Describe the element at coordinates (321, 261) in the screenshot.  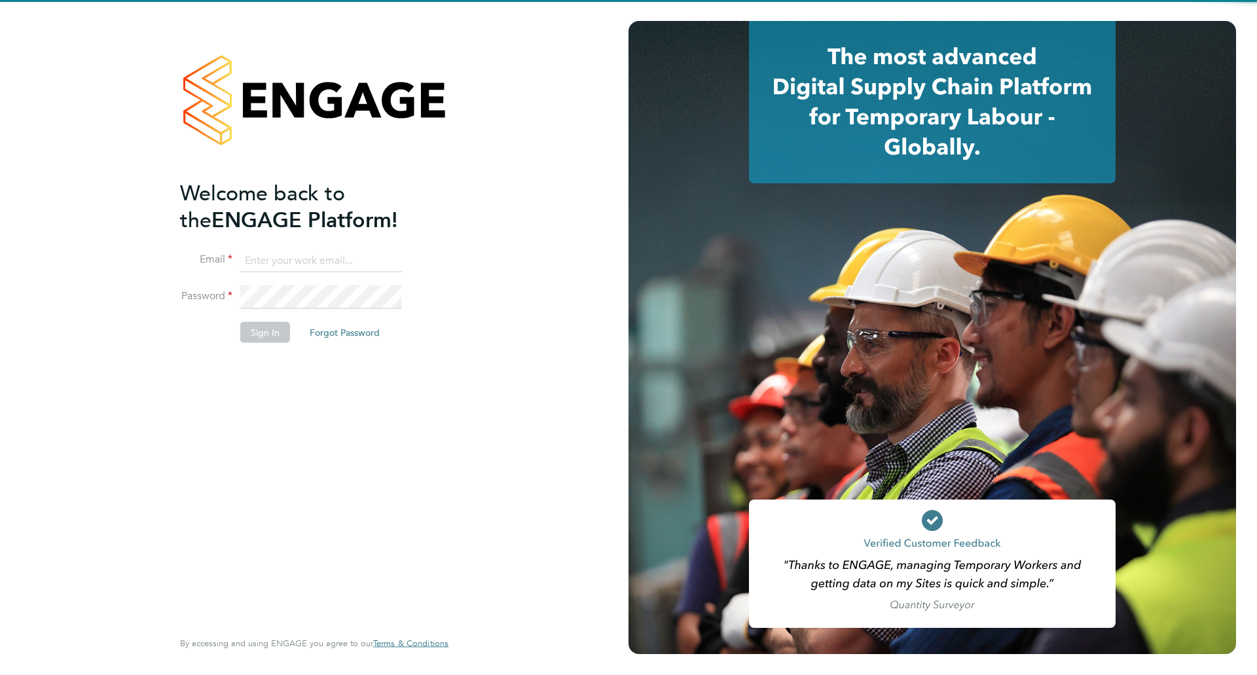
I see `input: Enter your work email...` at that location.